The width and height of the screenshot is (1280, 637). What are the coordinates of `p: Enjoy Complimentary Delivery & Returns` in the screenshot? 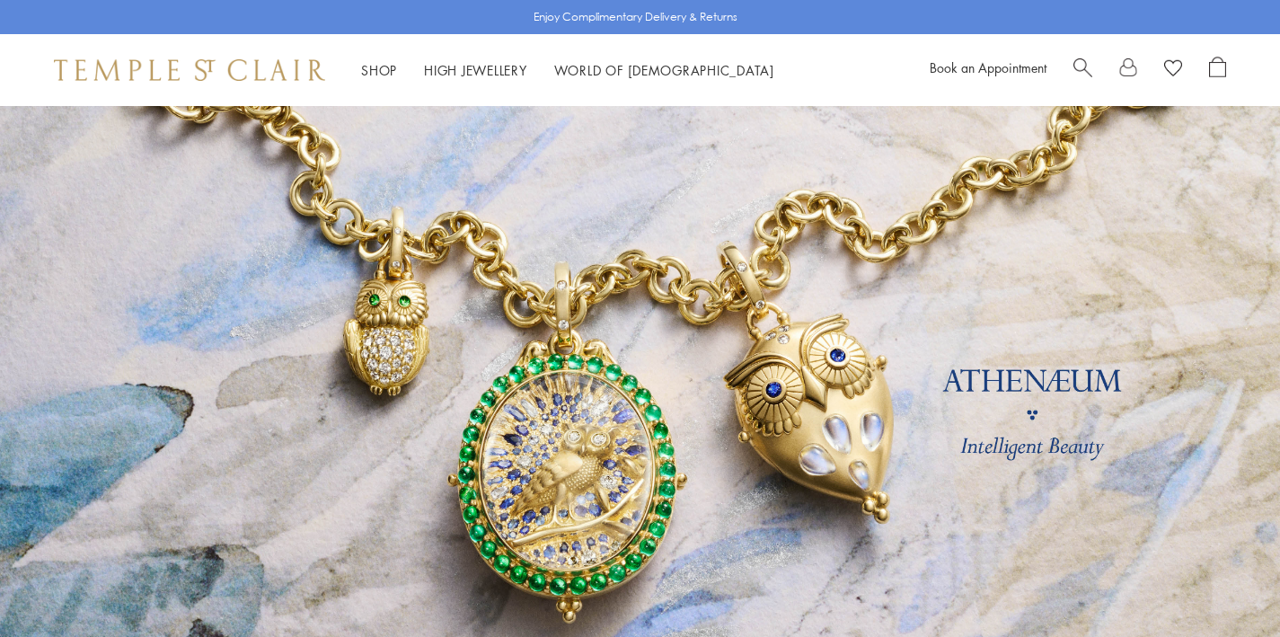 It's located at (635, 17).